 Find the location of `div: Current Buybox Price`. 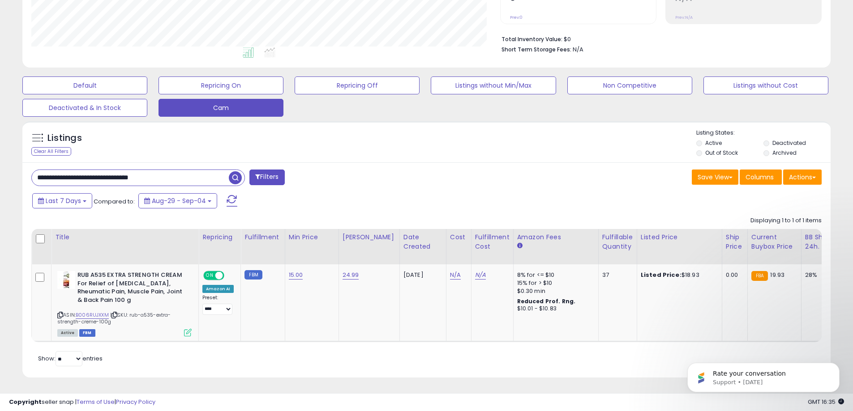

div: Current Buybox Price is located at coordinates (774, 242).